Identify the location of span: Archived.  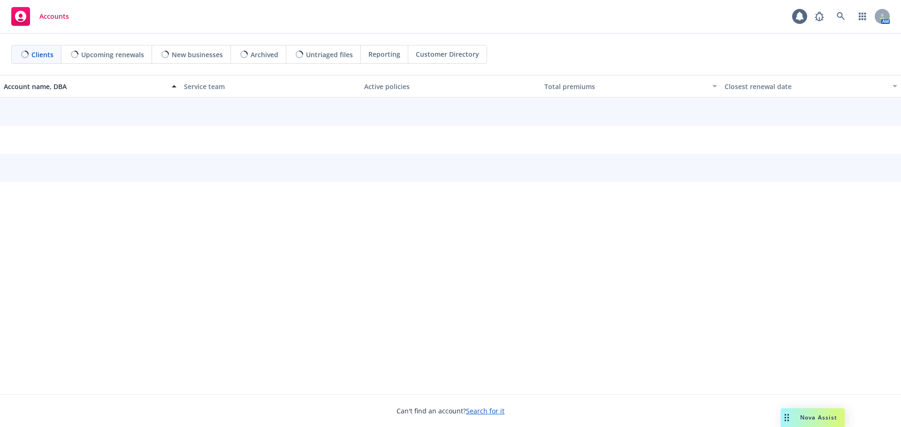
(264, 54).